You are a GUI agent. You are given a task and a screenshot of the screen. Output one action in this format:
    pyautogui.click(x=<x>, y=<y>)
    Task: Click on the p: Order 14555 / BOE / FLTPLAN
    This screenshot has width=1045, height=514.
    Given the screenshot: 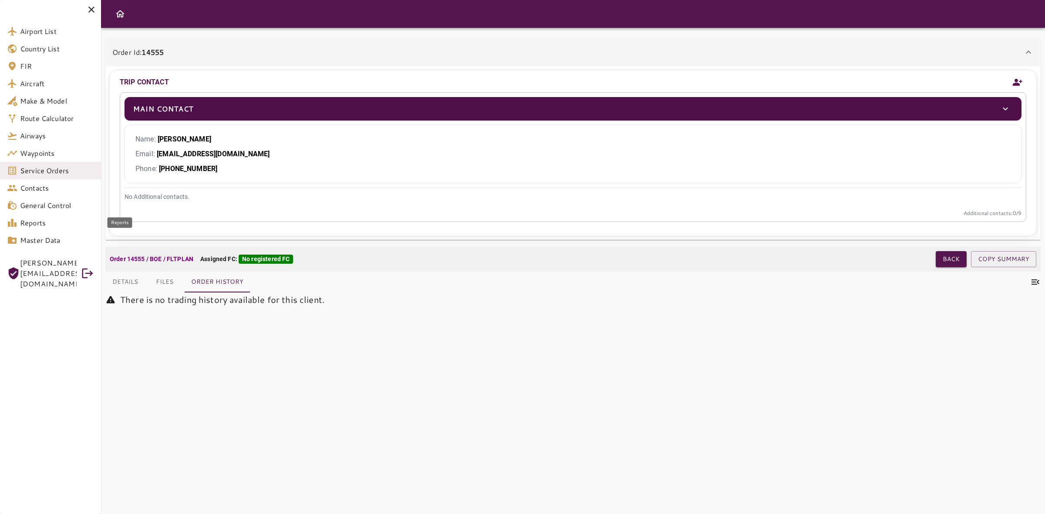 What is the action you would take?
    pyautogui.click(x=151, y=259)
    